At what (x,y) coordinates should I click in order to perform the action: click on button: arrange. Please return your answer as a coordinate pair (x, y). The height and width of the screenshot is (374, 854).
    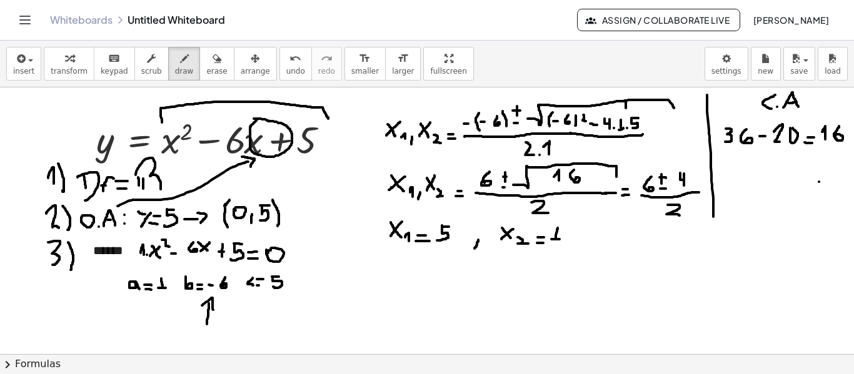
    Looking at the image, I should click on (255, 64).